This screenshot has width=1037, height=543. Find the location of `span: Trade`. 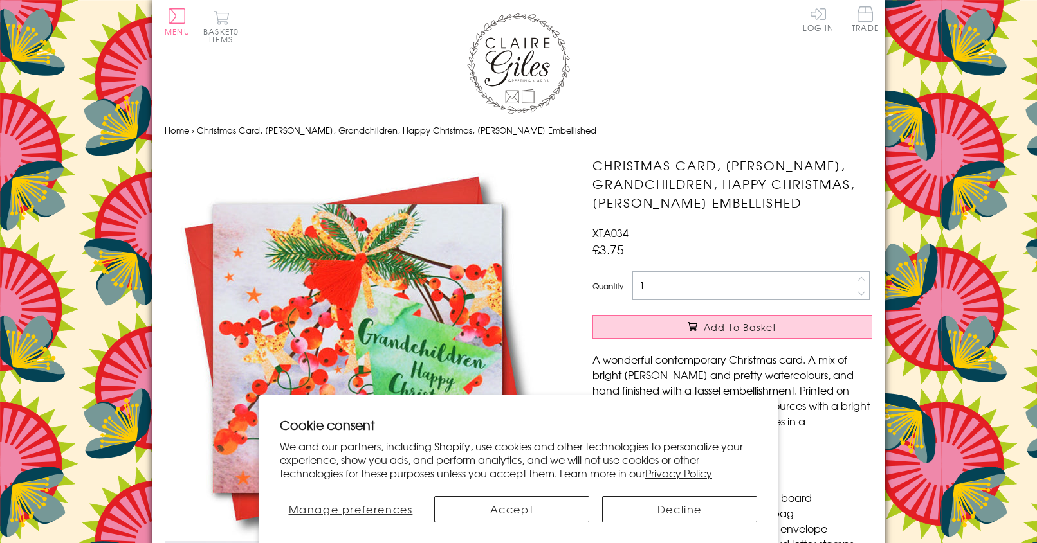

span: Trade is located at coordinates (865, 19).